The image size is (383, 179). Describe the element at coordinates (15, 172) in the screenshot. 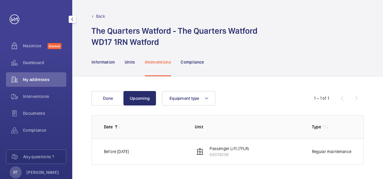

I see `p: RT` at that location.